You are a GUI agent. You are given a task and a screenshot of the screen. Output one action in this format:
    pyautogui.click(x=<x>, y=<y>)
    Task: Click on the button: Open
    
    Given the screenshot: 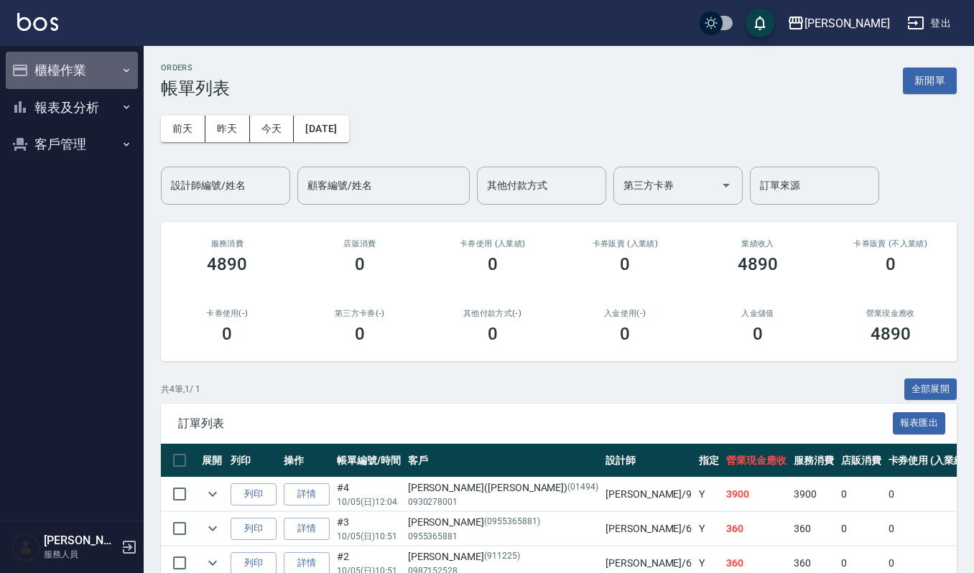 What is the action you would take?
    pyautogui.click(x=726, y=185)
    